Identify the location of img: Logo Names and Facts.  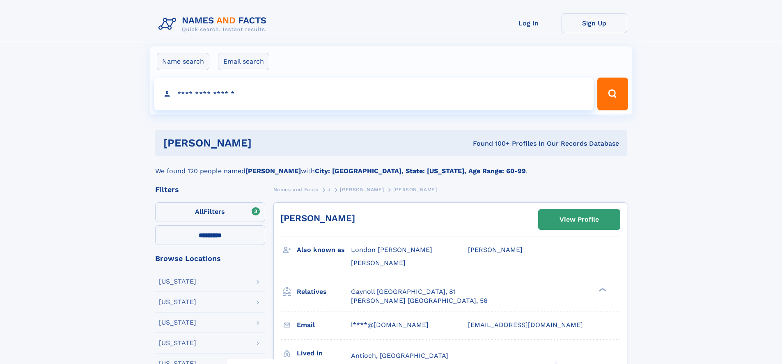
(214, 24).